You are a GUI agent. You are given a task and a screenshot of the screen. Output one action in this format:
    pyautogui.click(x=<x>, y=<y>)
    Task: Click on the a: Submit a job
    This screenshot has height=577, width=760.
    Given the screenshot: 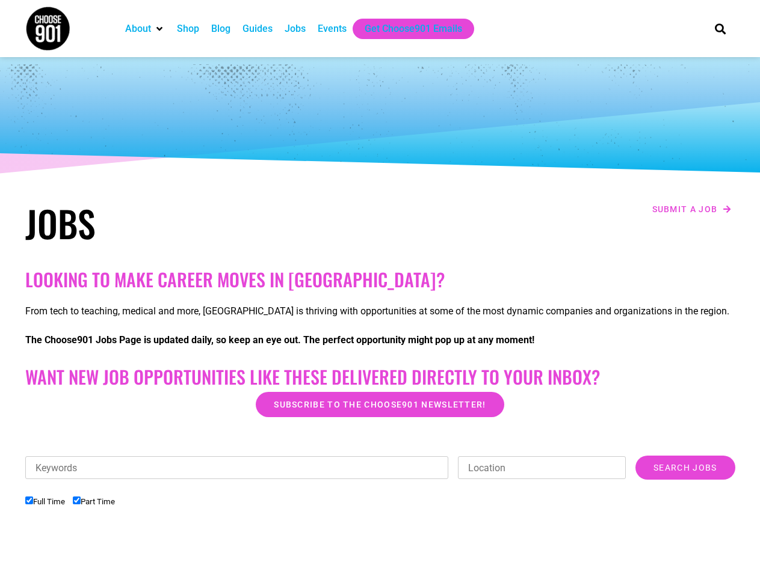 What is the action you would take?
    pyautogui.click(x=692, y=209)
    